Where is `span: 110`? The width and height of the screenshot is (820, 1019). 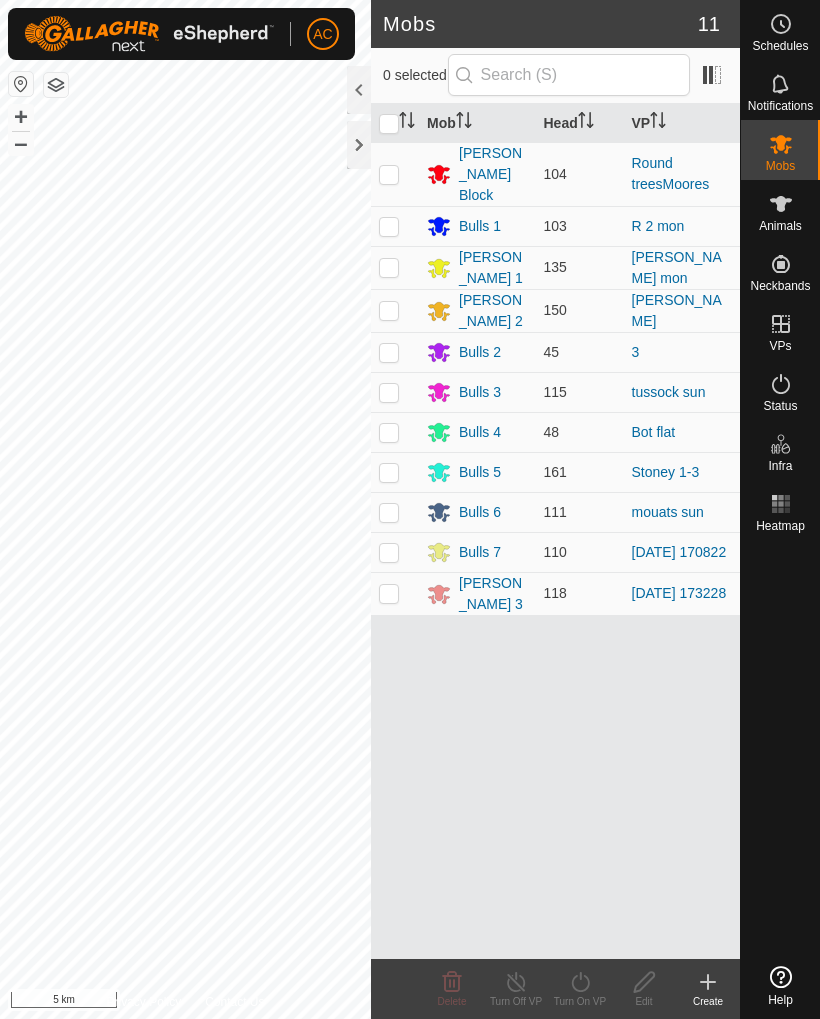
span: 110 is located at coordinates (555, 552).